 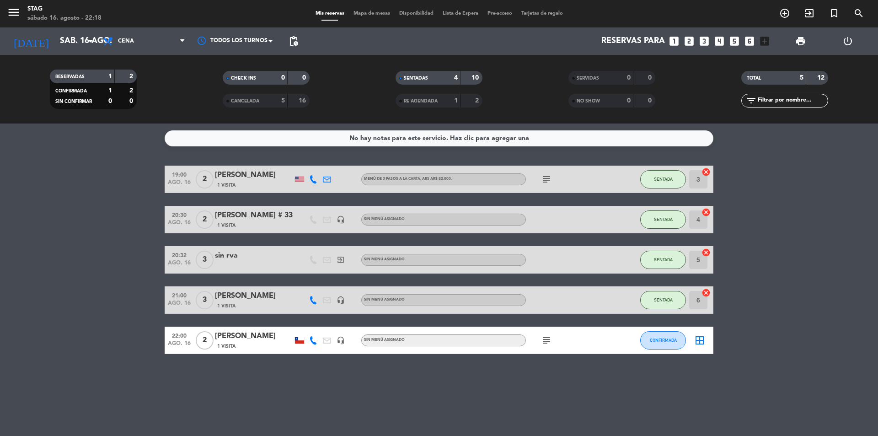 I want to click on span: RE AGENDADA, so click(x=421, y=101).